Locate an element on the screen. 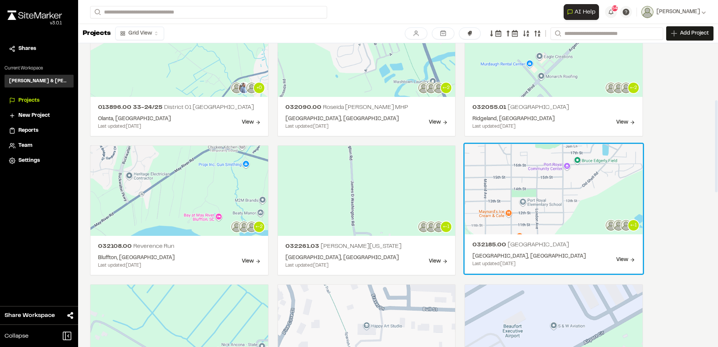 The width and height of the screenshot is (718, 347). a: Shares is located at coordinates (39, 49).